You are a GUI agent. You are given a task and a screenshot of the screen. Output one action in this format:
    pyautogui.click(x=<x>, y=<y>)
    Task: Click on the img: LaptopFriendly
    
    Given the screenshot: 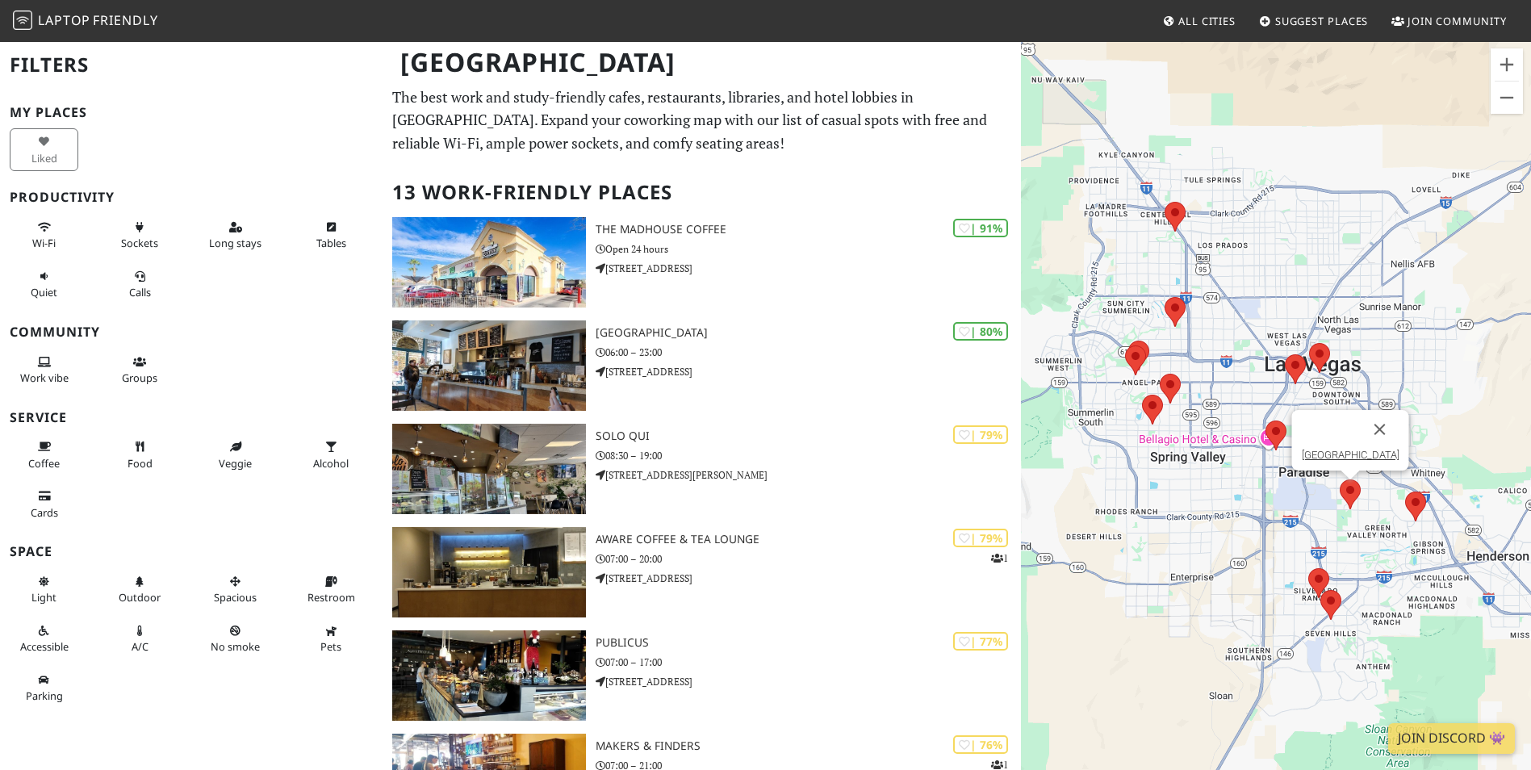 What is the action you would take?
    pyautogui.click(x=23, y=20)
    